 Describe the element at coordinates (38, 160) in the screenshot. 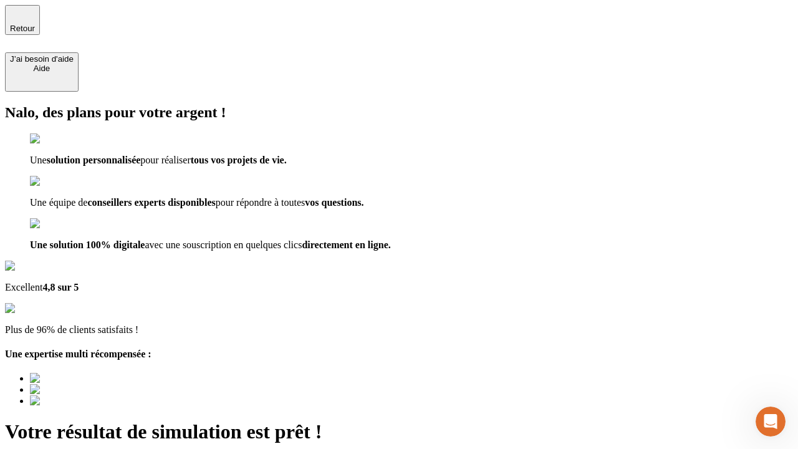

I see `span: Une` at that location.